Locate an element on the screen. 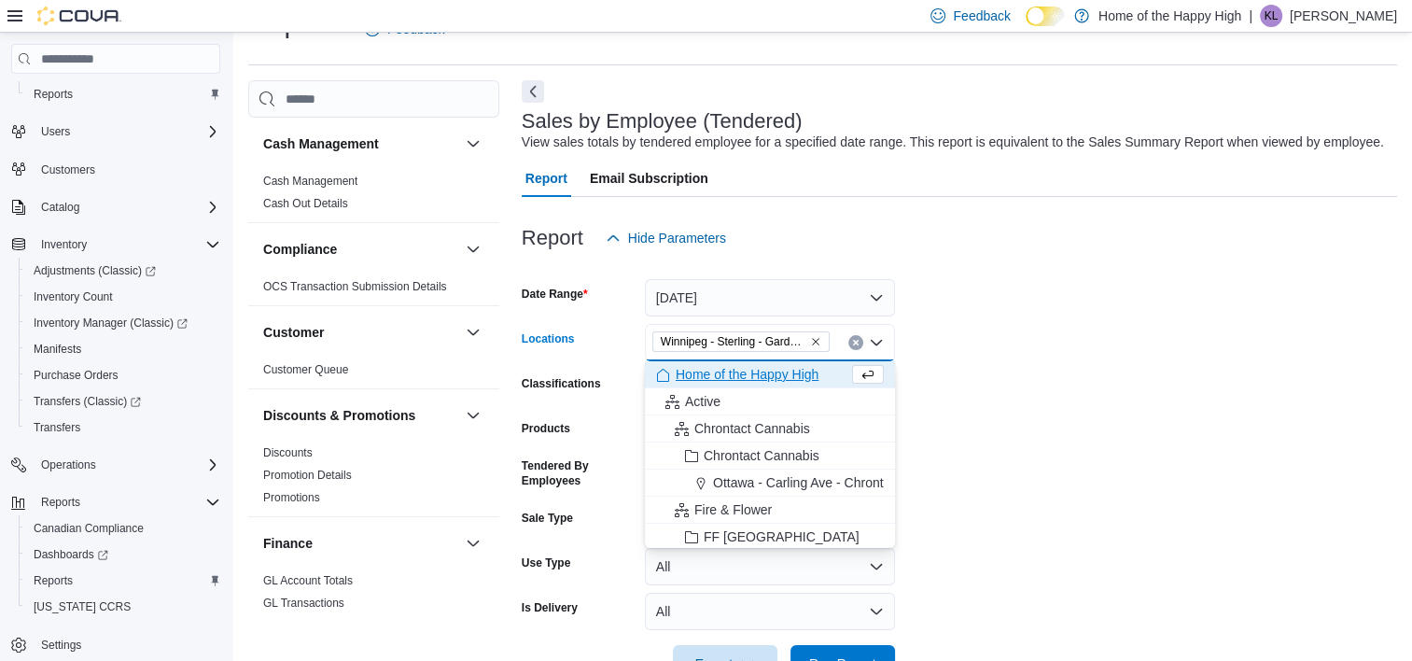 This screenshot has height=661, width=1412. div: Compliance is located at coordinates (373, 290).